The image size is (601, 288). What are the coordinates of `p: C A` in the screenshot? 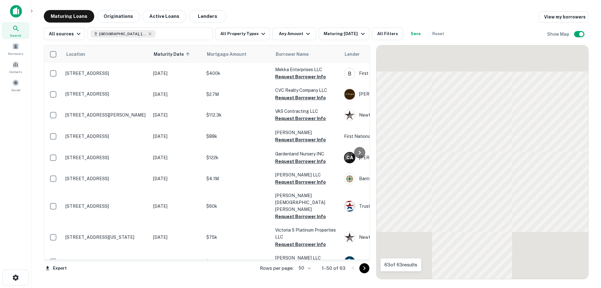 It's located at (350, 157).